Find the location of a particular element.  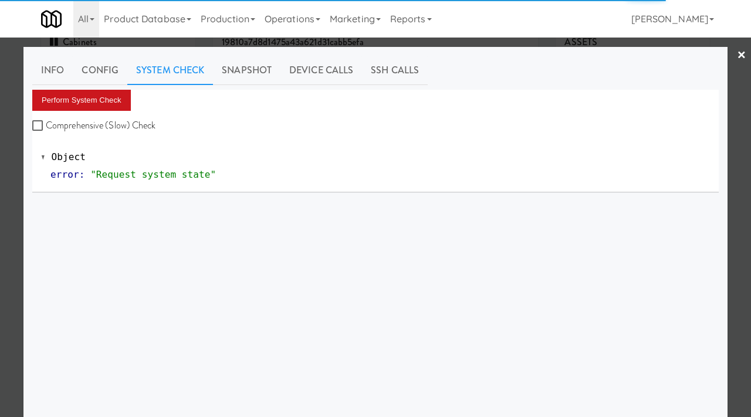

img: Micromart is located at coordinates (51, 19).